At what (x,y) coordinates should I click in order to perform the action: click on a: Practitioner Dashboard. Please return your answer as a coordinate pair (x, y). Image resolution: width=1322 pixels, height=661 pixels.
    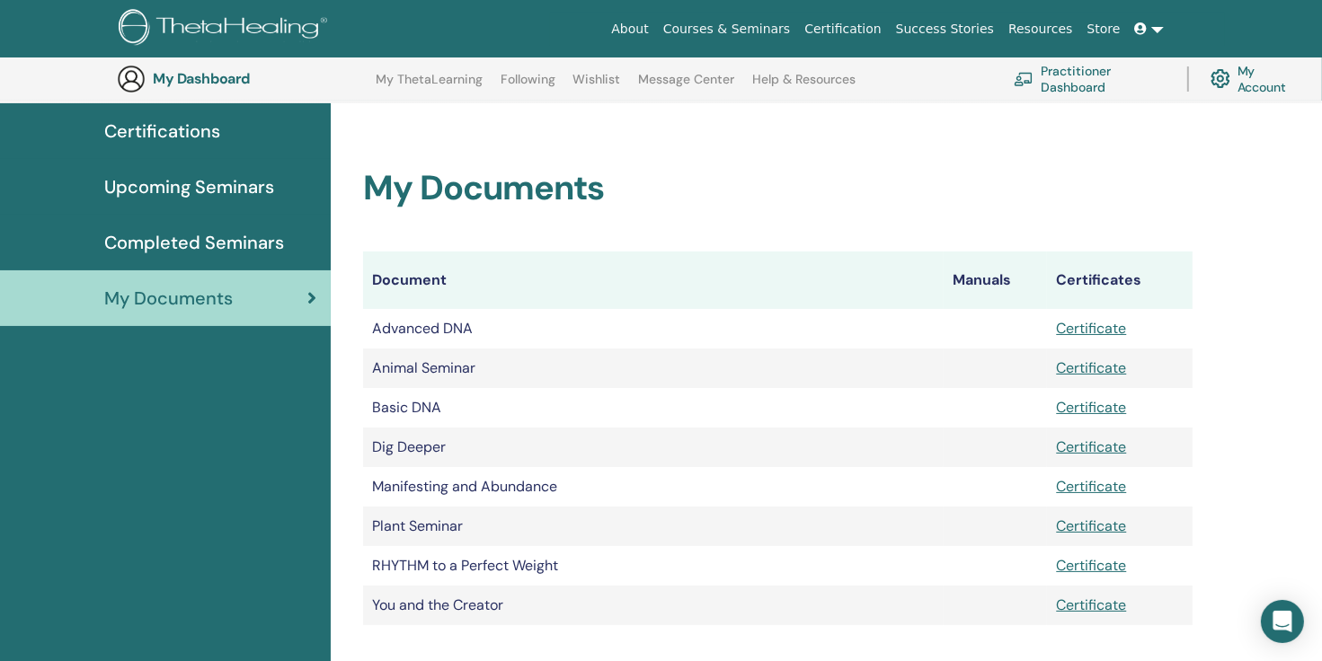
    Looking at the image, I should click on (1089, 79).